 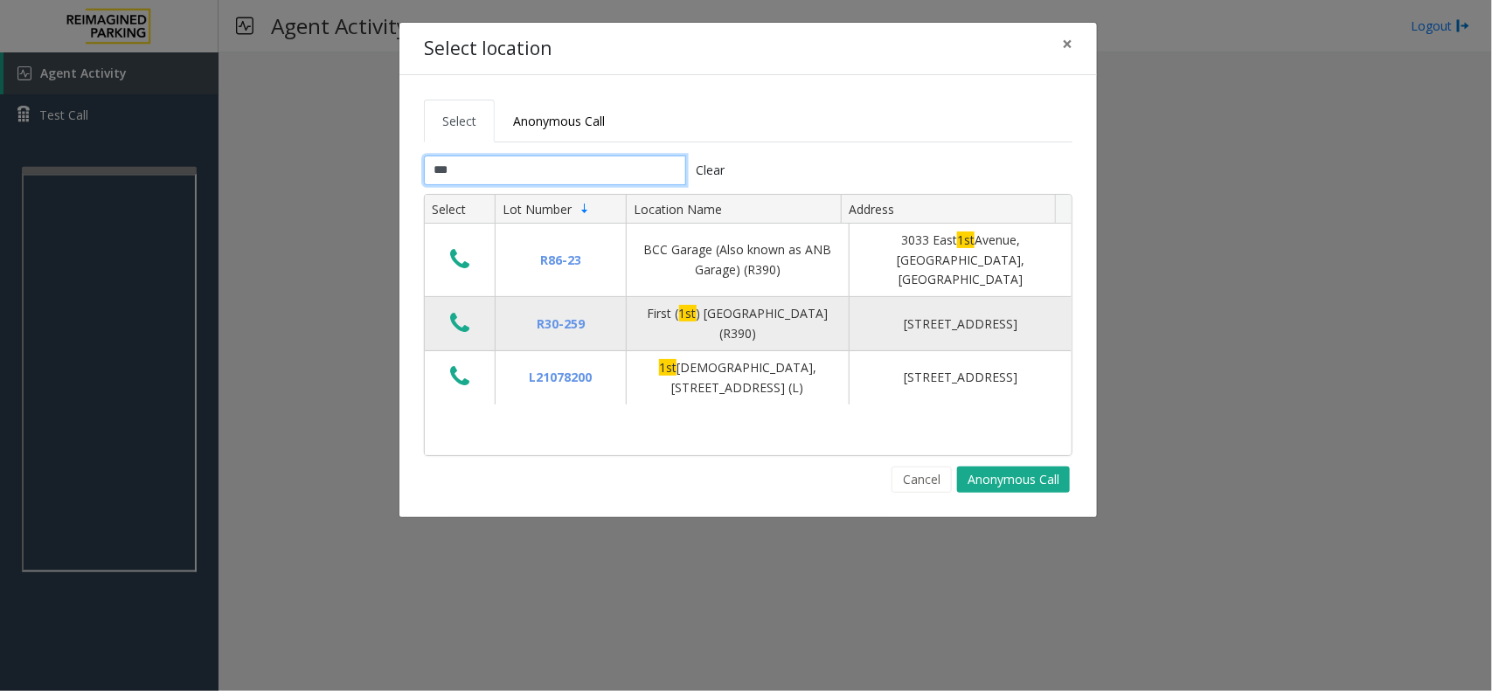 What do you see at coordinates (560, 260) in the screenshot?
I see `div: R86-23` at bounding box center [560, 260].